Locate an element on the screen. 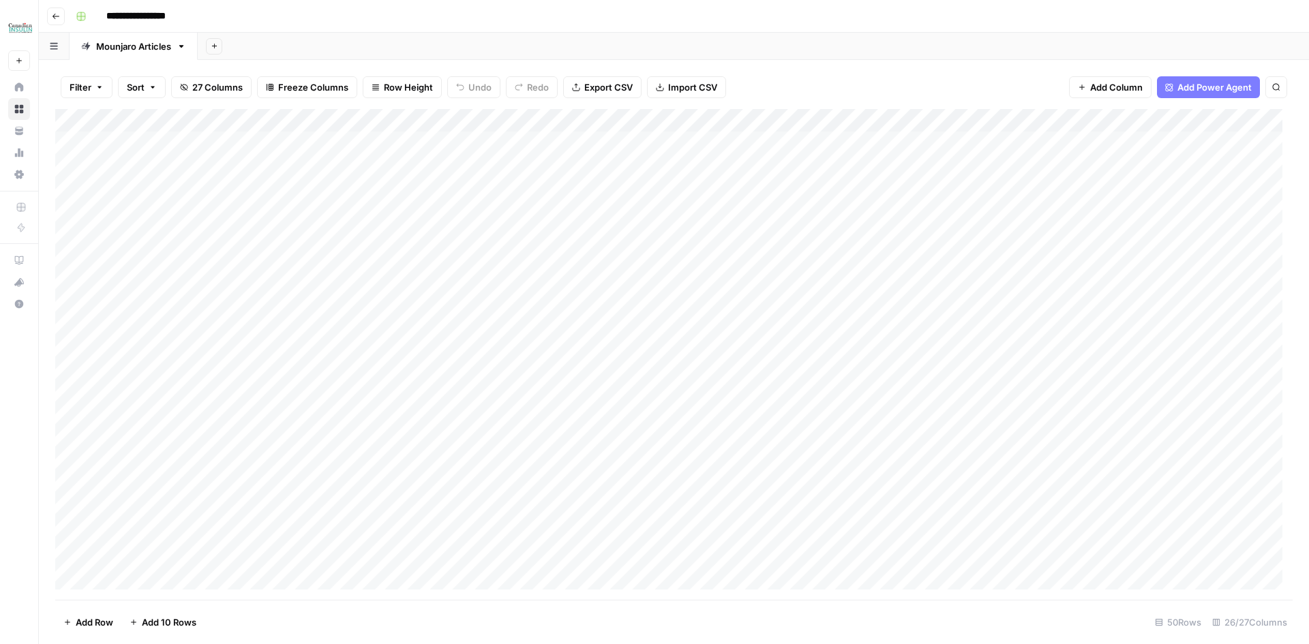 This screenshot has height=644, width=1309. div: What's new? is located at coordinates (19, 282).